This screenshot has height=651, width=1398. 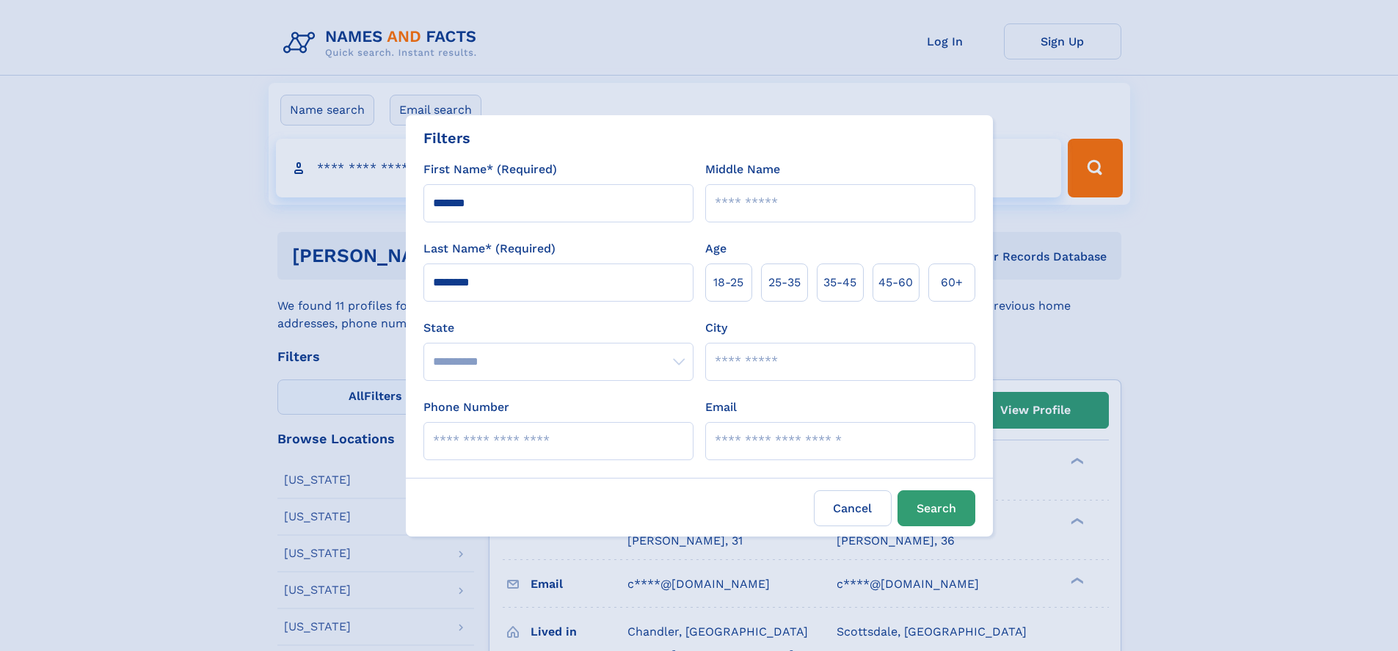 I want to click on label: Middle Name, so click(x=742, y=169).